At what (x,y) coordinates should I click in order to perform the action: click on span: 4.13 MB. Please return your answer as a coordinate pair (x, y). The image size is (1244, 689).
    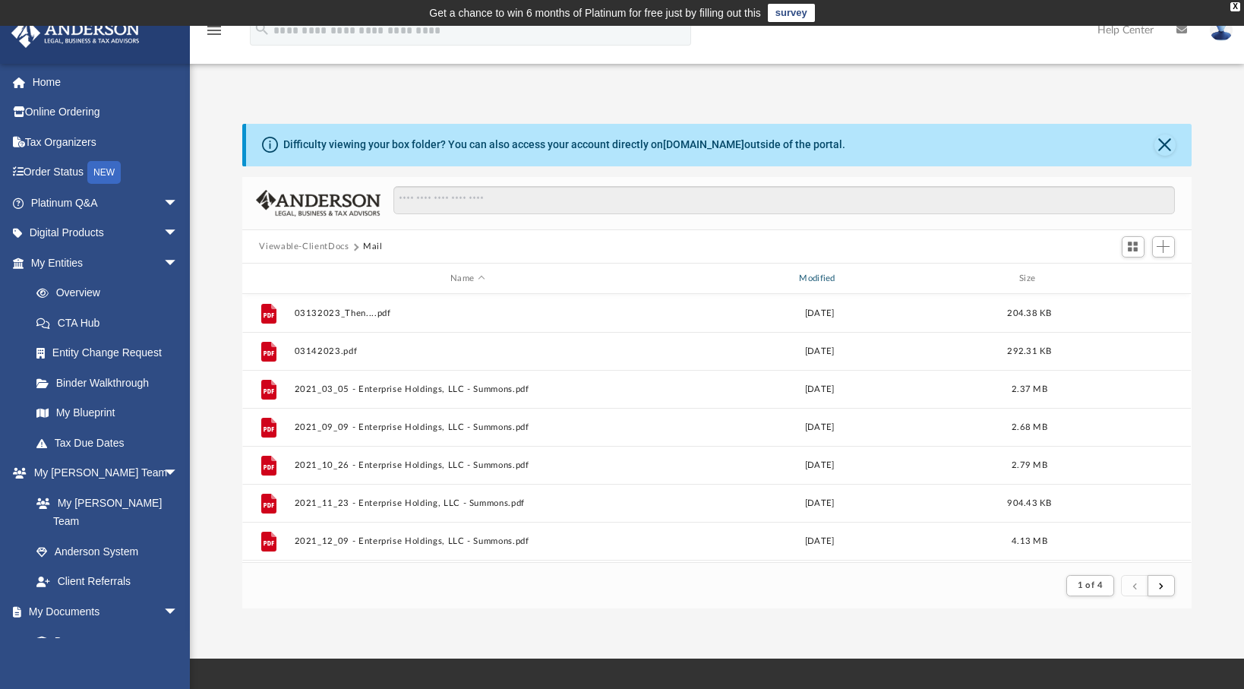
    Looking at the image, I should click on (1029, 541).